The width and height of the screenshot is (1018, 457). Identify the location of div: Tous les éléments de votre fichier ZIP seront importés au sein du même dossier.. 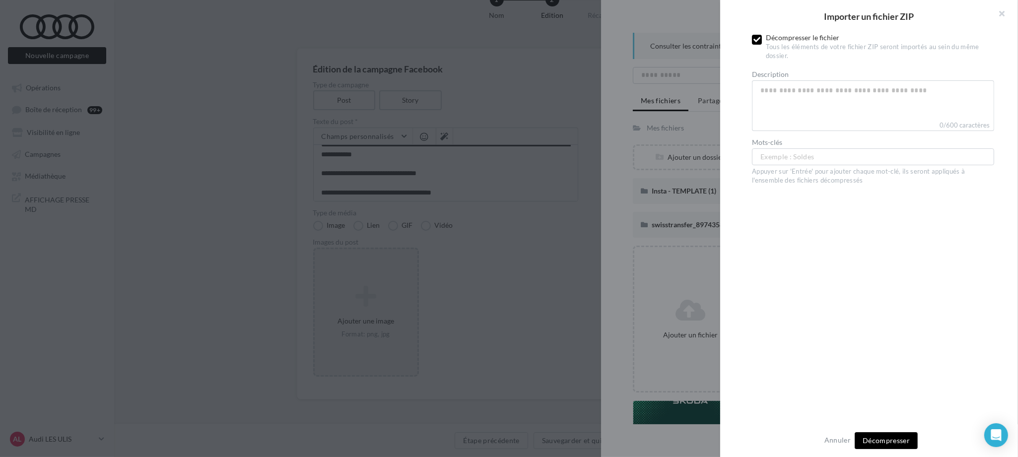
(880, 52).